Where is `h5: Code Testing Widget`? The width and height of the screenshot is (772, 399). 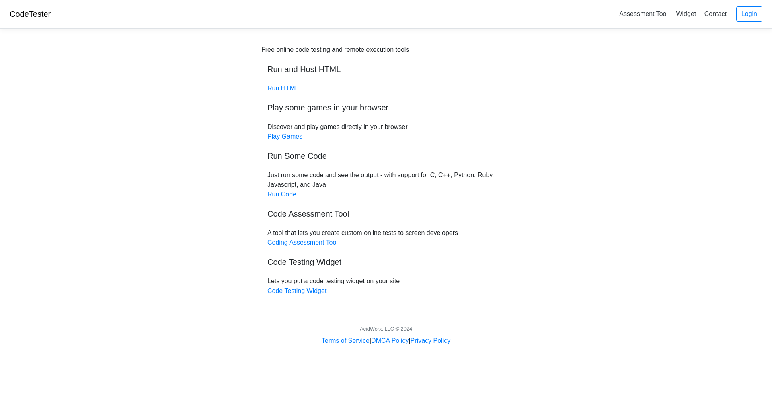 h5: Code Testing Widget is located at coordinates (386, 262).